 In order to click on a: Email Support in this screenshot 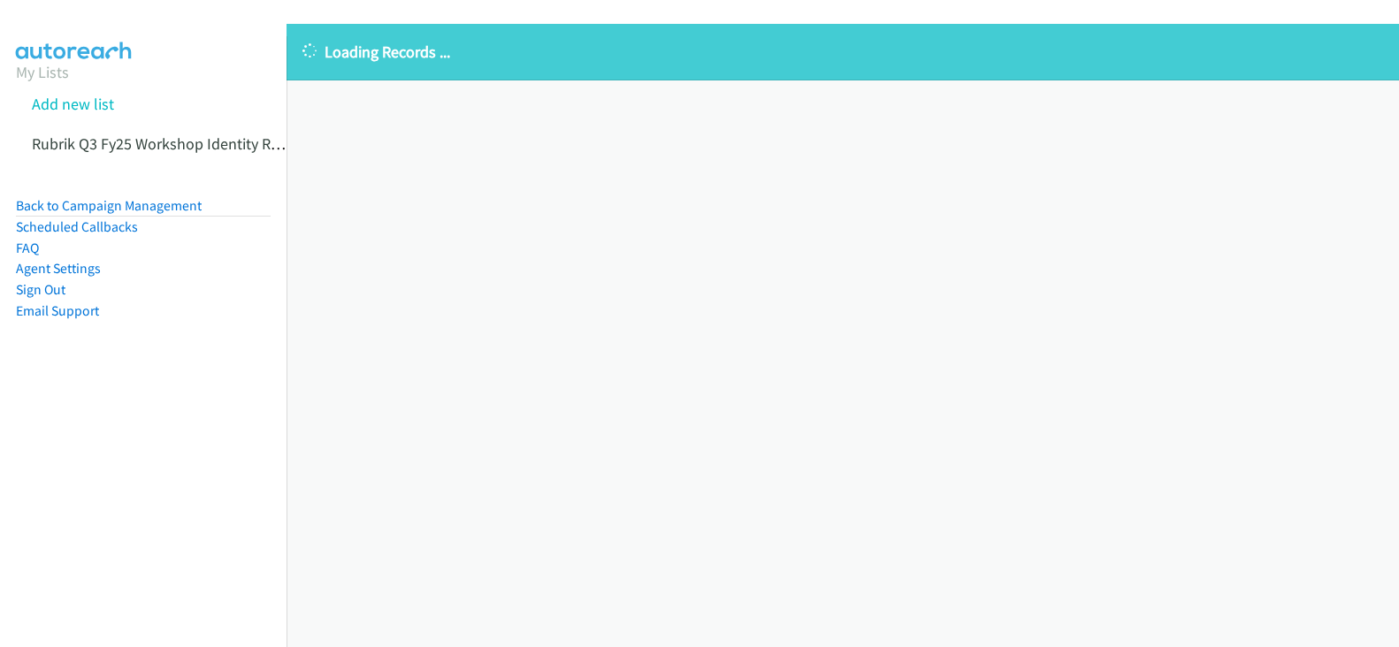, I will do `click(57, 310)`.